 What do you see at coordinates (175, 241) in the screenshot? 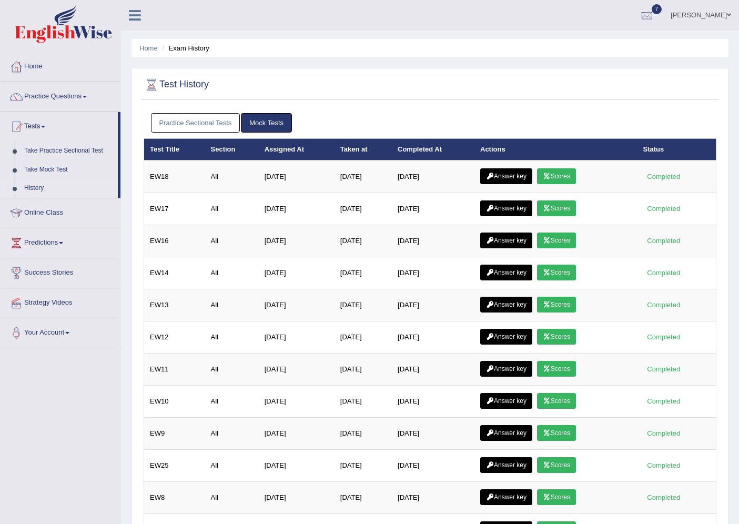
I see `td: EW16` at bounding box center [175, 241].